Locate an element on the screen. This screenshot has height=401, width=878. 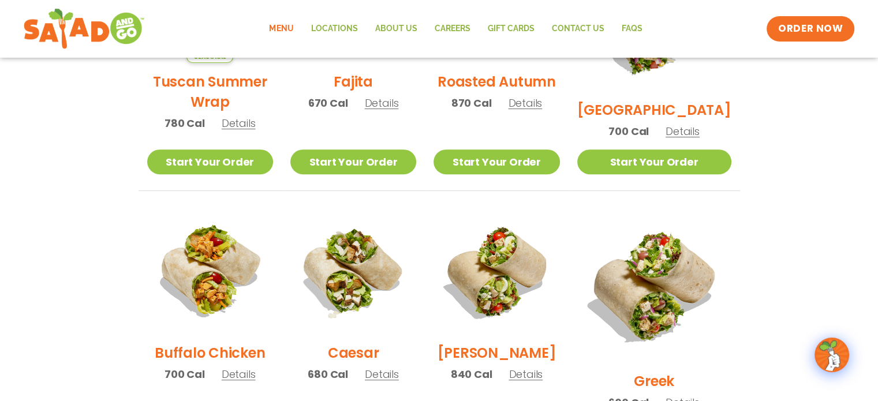
span: ORDER NOW is located at coordinates (811, 29).